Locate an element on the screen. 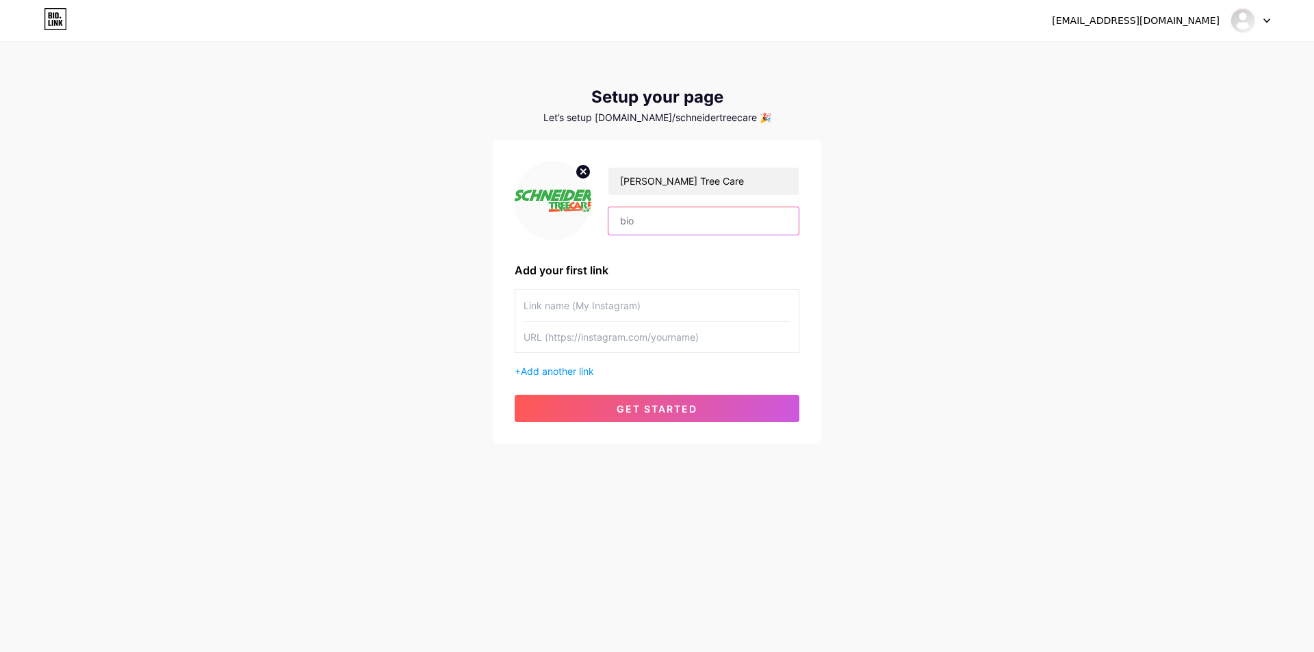 The height and width of the screenshot is (652, 1314). span: get started is located at coordinates (657, 408).